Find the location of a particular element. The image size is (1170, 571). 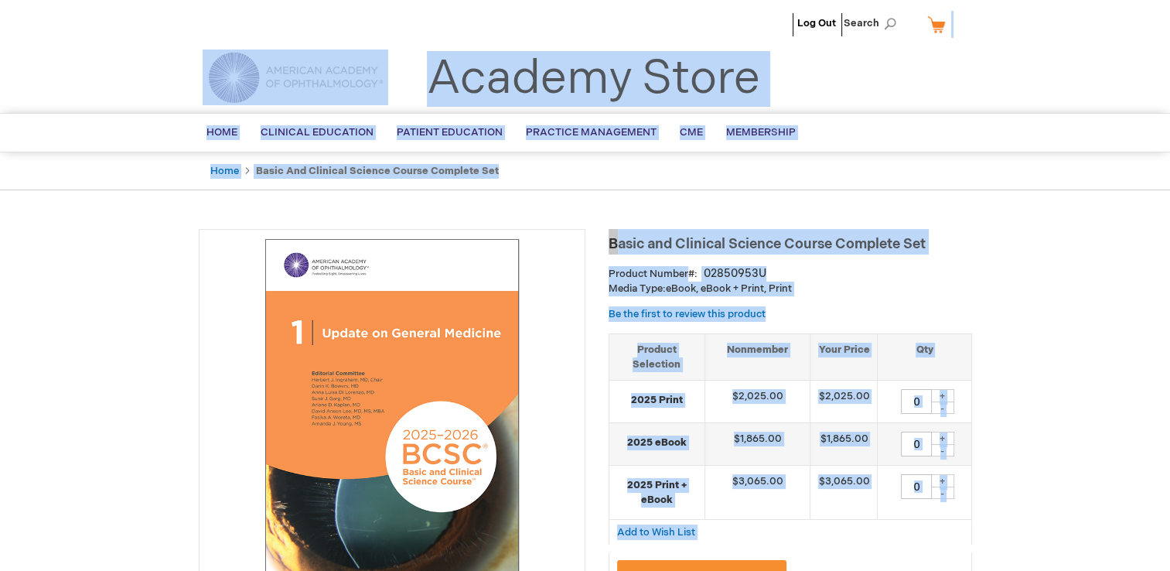

strong: Media Type: is located at coordinates (637, 288).